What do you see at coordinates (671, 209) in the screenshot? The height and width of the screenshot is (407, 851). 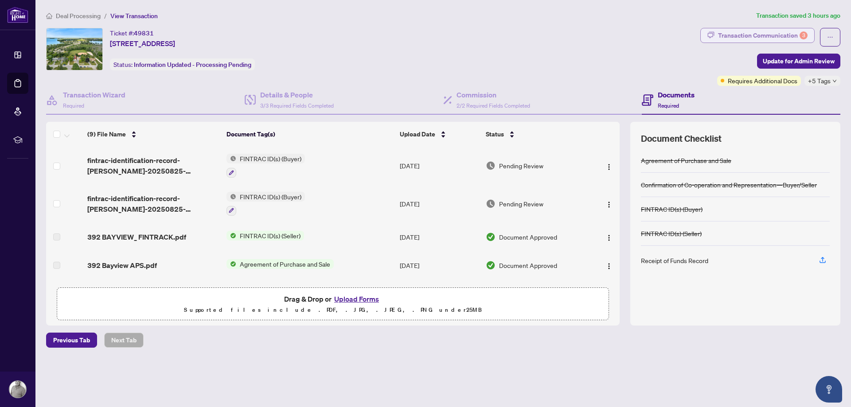 I see `div: FINTRAC ID(s) (Buyer)` at bounding box center [671, 209].